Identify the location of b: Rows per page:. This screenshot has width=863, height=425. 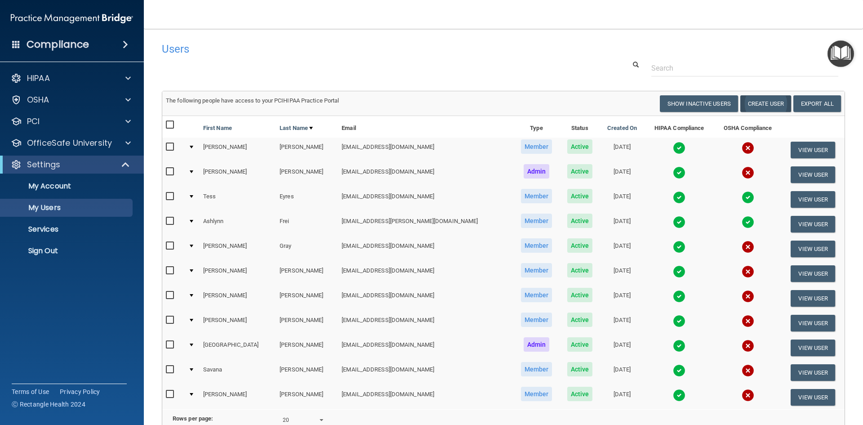
(193, 418).